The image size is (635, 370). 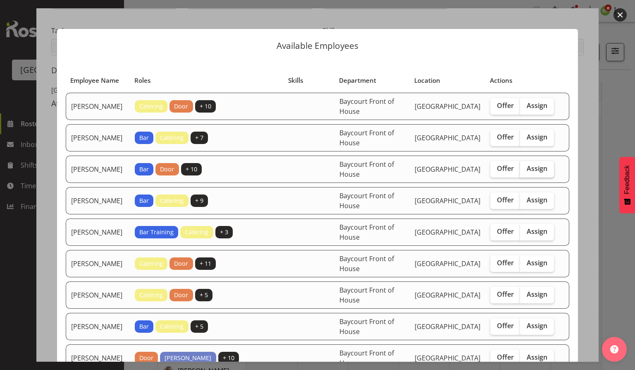 What do you see at coordinates (142, 80) in the screenshot?
I see `span: Roles` at bounding box center [142, 80].